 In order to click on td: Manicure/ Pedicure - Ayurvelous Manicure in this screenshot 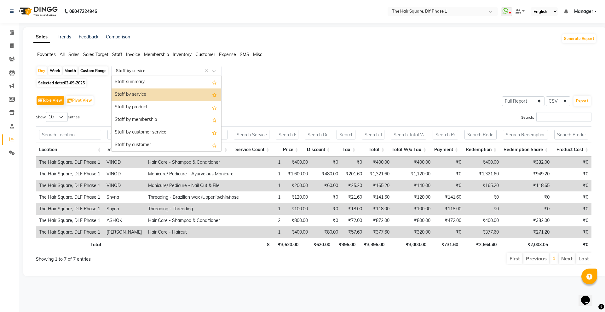, I will do `click(194, 174)`.